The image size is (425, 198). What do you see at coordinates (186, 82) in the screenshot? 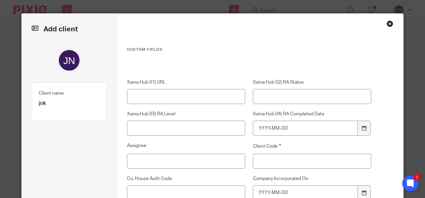
I see `label: Xama Hub 01) URL` at bounding box center [186, 82].